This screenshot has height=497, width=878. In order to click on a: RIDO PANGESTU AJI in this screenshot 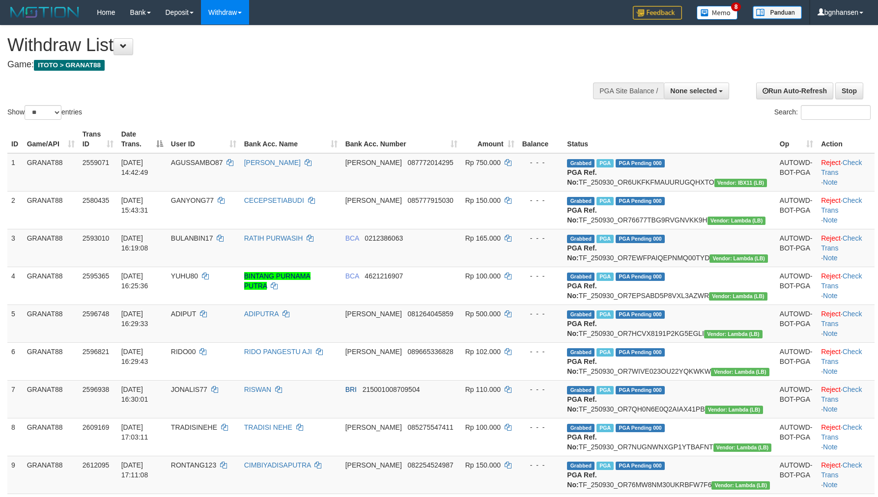, I will do `click(278, 352)`.